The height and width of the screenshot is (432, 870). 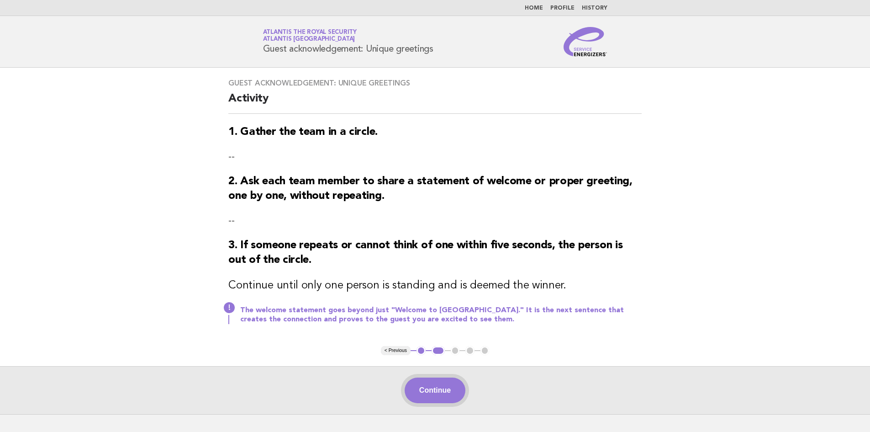 I want to click on strong: 3. If someone repeats or cannot think of one within five seconds, the person is out of the circle., so click(x=425, y=253).